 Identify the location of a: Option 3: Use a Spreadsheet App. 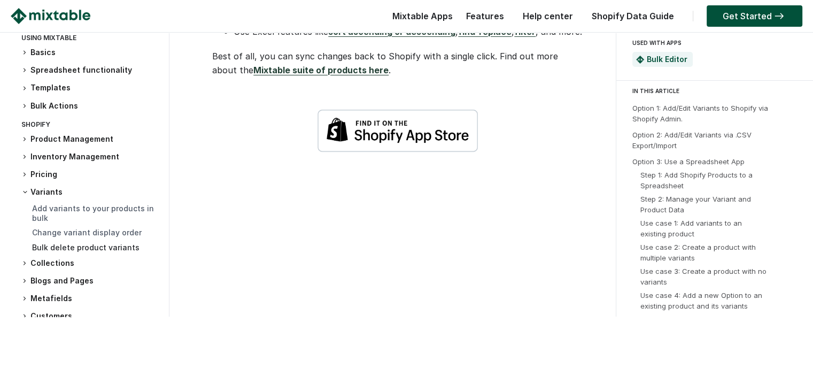
(689, 161).